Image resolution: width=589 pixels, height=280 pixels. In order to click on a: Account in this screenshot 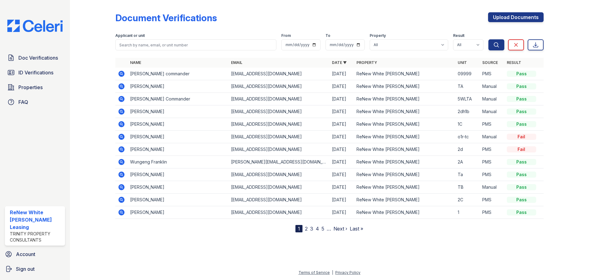, I will do `click(35, 254)`.